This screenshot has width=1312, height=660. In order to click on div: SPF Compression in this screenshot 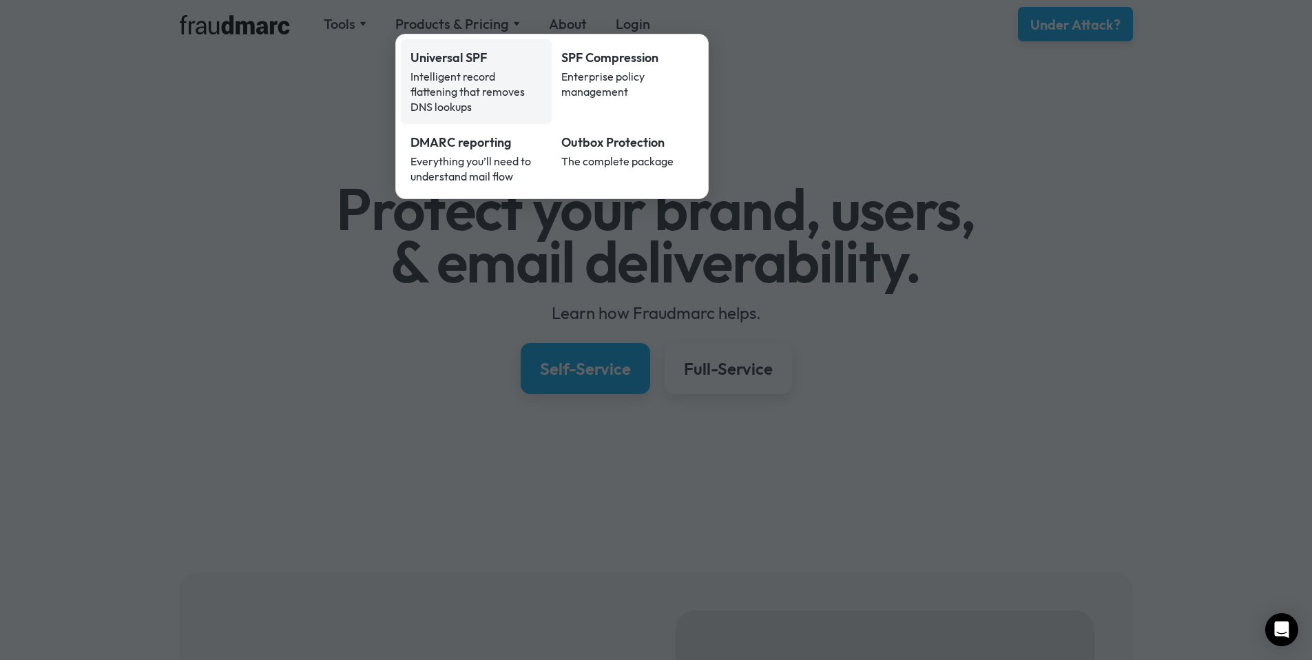, I will do `click(628, 58)`.